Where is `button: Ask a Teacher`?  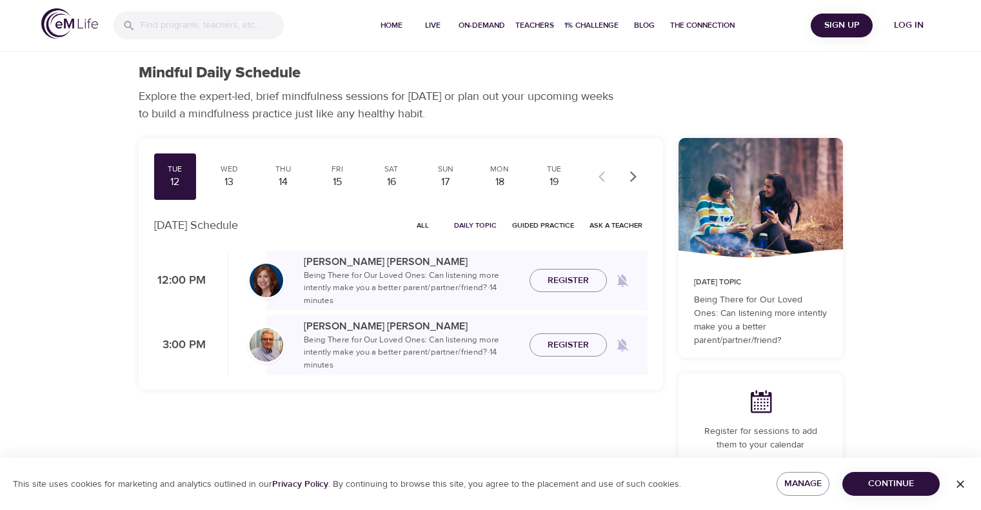 button: Ask a Teacher is located at coordinates (616, 225).